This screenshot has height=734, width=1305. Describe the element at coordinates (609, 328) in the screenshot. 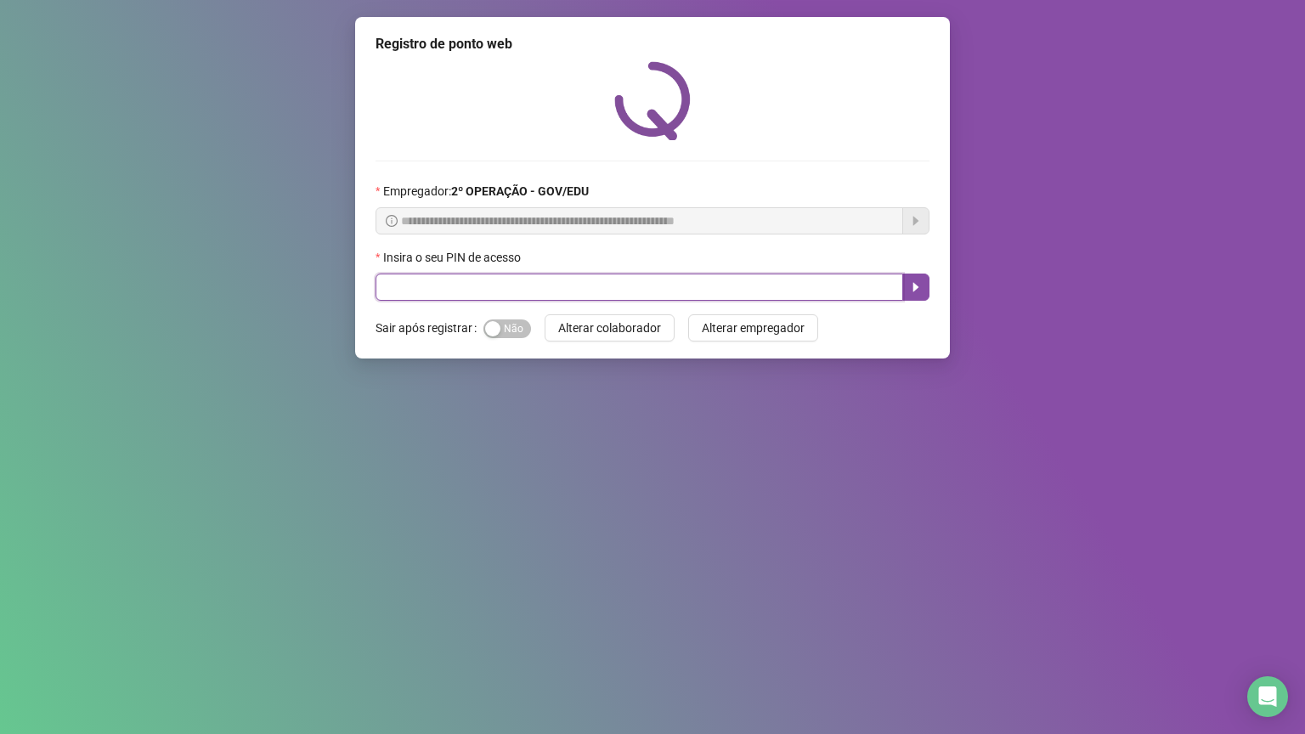

I see `span: Alterar colaborador` at that location.